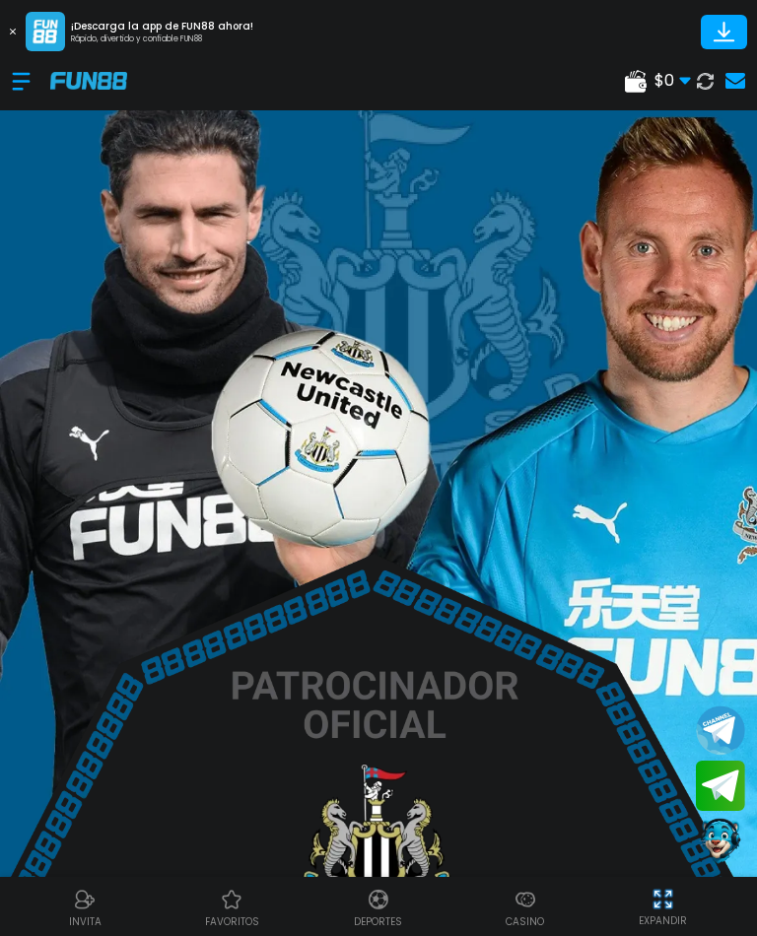  Describe the element at coordinates (662, 898) in the screenshot. I see `img: hide` at that location.